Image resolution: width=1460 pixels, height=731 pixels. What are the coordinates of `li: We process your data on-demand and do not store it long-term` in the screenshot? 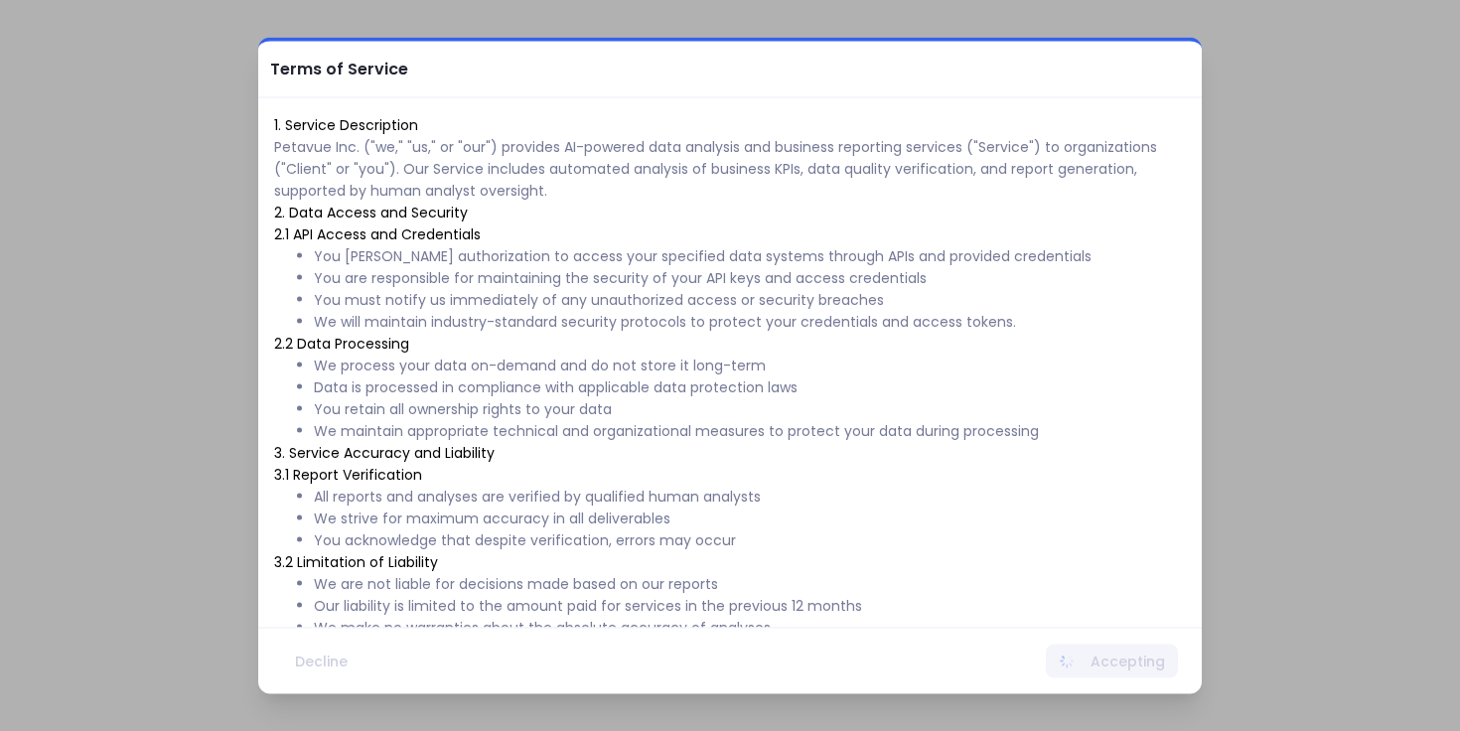 It's located at (750, 365).